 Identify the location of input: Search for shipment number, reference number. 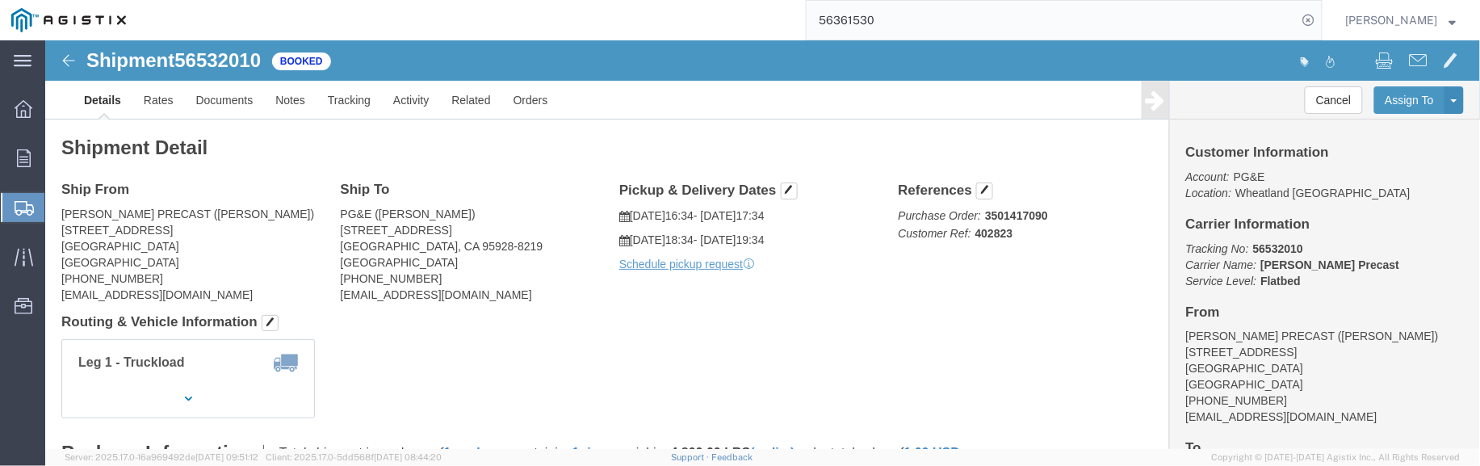
(1052, 20).